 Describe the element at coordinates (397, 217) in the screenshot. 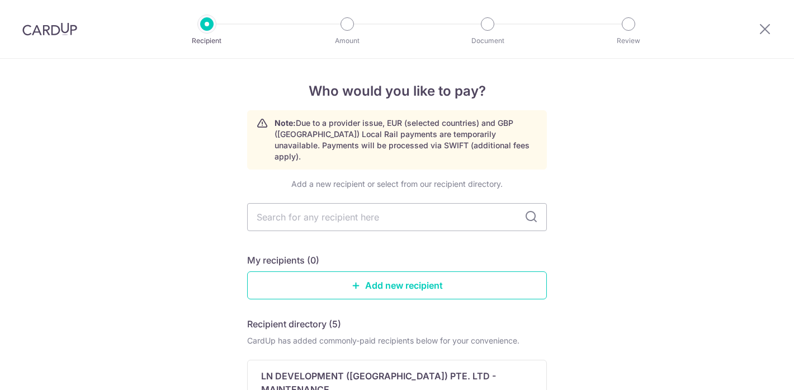

I see `input: Search for any recipient here` at that location.